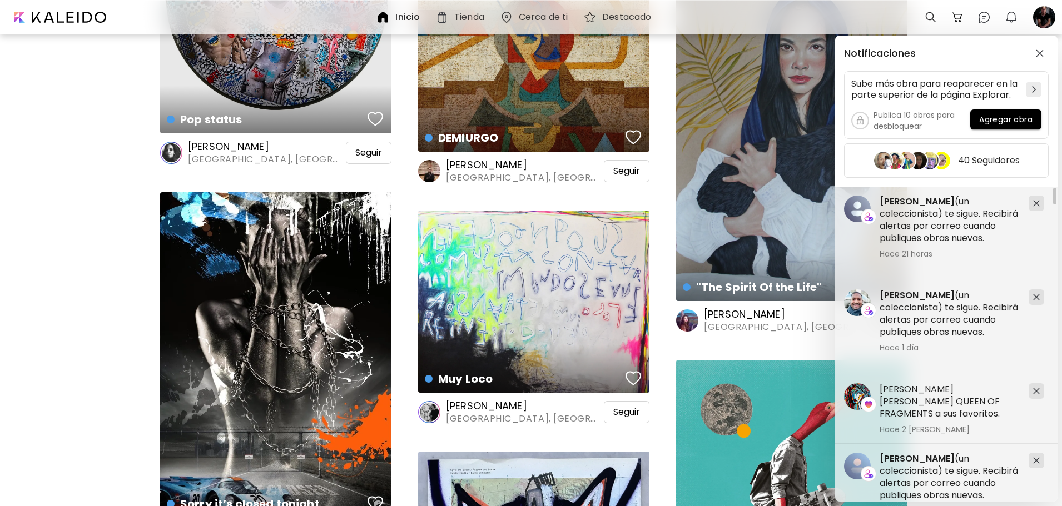  Describe the element at coordinates (936, 89) in the screenshot. I see `h5: Sube más obra para reaparecer en la parte superior de la página Explorar.` at that location.